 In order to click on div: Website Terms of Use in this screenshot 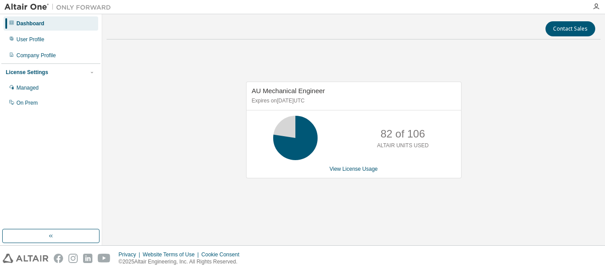, I will do `click(172, 255)`.